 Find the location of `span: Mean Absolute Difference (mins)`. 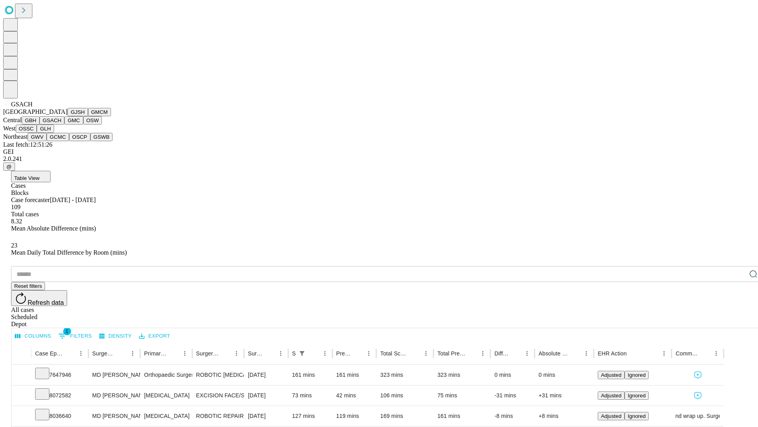

span: Mean Absolute Difference (mins) is located at coordinates (53, 228).